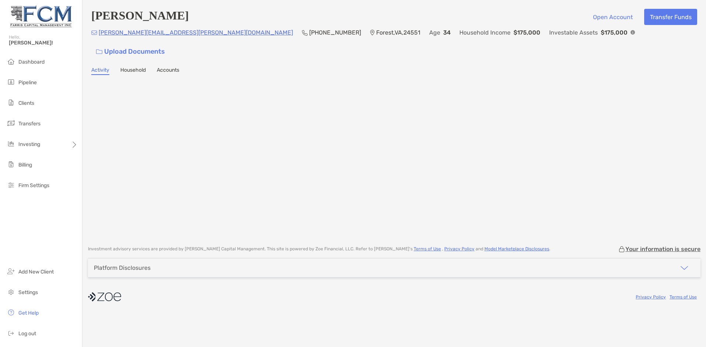 The image size is (706, 347). What do you see at coordinates (29, 124) in the screenshot?
I see `span: Transfers` at bounding box center [29, 124].